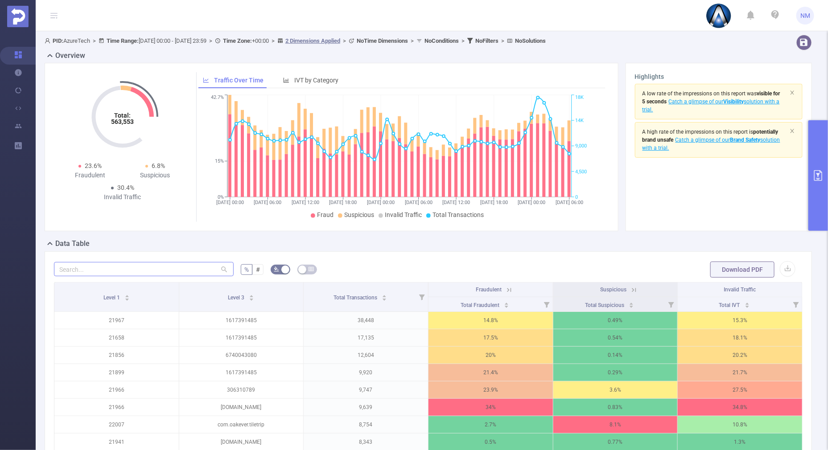  I want to click on div: Invalid Traffic, so click(123, 197).